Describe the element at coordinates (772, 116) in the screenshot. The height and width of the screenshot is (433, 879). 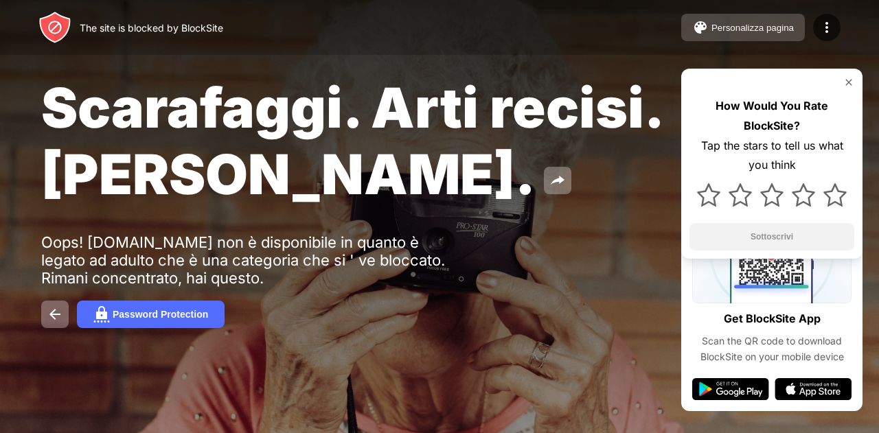
I see `div: How Would You Rate BlockSite?` at that location.